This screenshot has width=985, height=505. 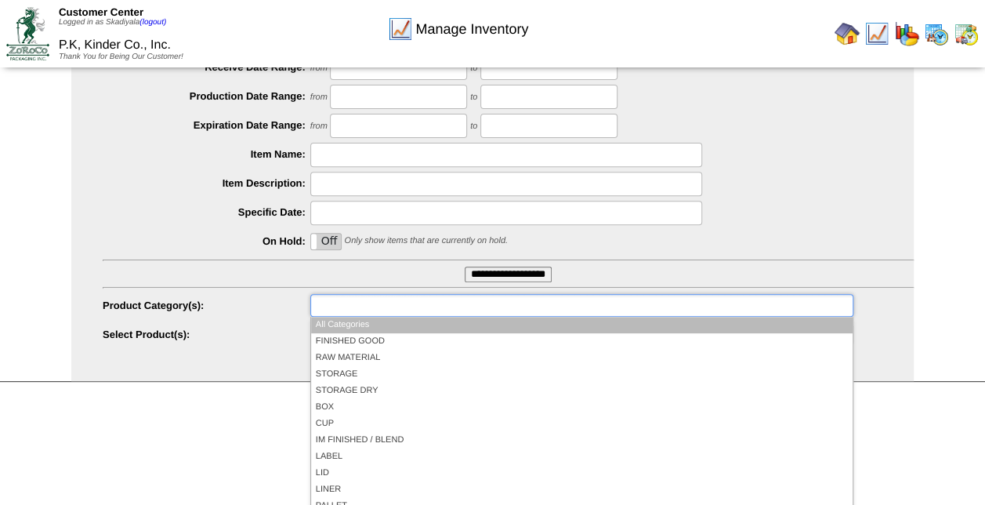 What do you see at coordinates (472, 29) in the screenshot?
I see `span: Manage Inventory` at bounding box center [472, 29].